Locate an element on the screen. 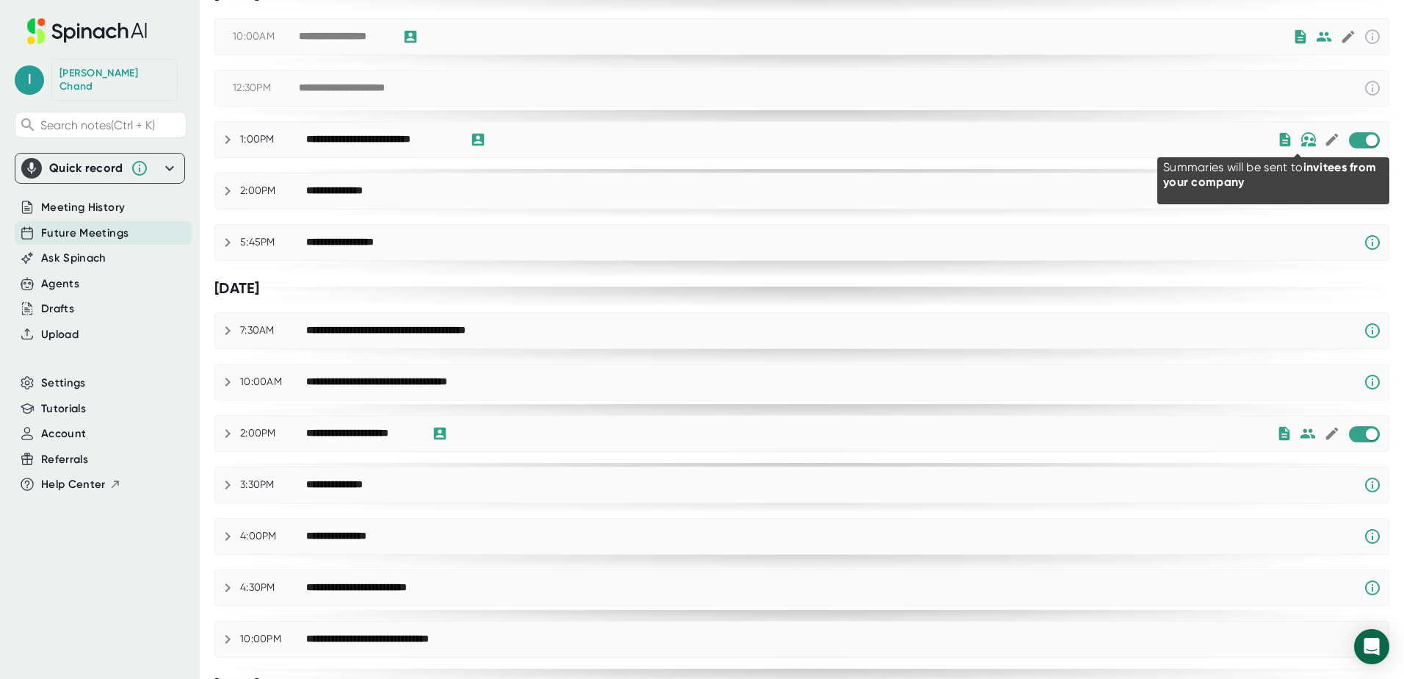  img: internal-only.bf9814430b306fe8849ed4717edd4846.svg is located at coordinates (1309, 140).